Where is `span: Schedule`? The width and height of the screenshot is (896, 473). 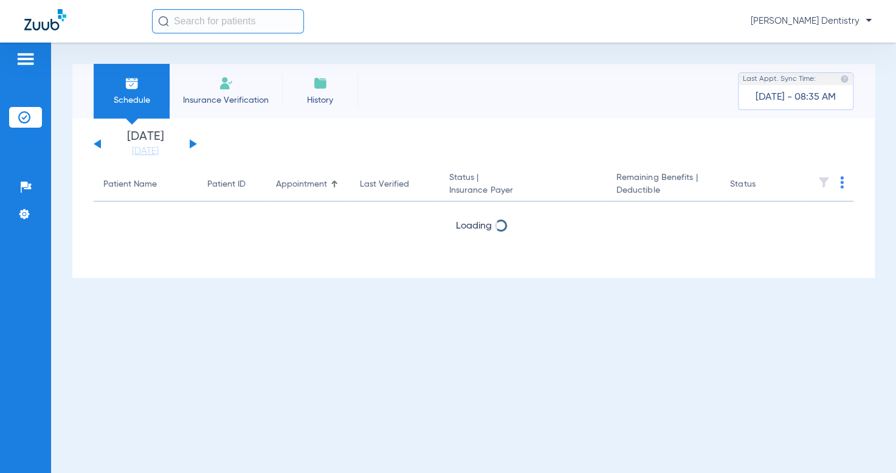
span: Schedule is located at coordinates (131, 100).